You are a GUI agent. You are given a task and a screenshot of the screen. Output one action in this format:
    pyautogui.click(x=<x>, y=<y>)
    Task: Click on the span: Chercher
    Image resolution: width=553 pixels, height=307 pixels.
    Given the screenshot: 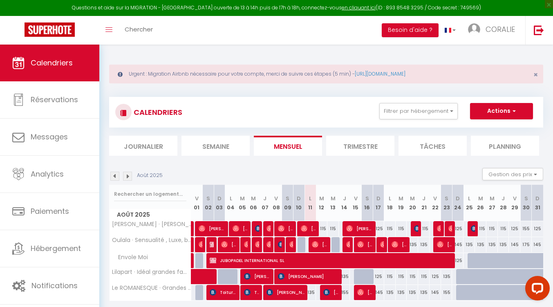 What is the action you would take?
    pyautogui.click(x=139, y=29)
    